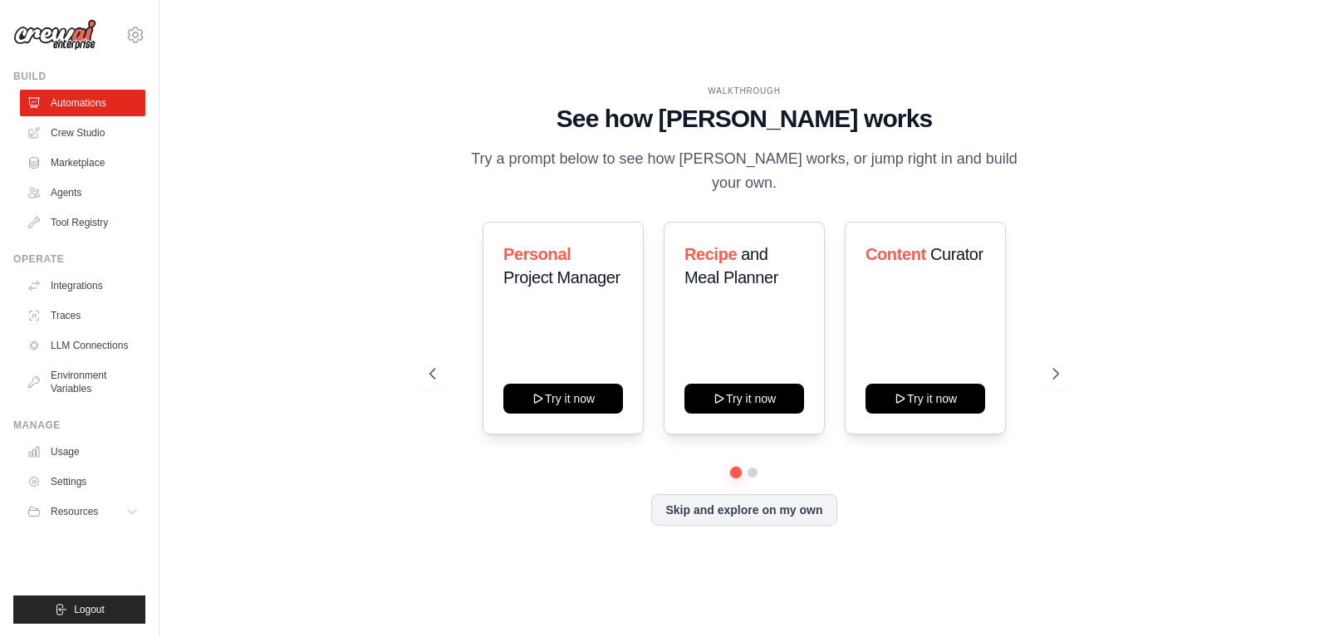  I want to click on a: Crew Studio, so click(82, 133).